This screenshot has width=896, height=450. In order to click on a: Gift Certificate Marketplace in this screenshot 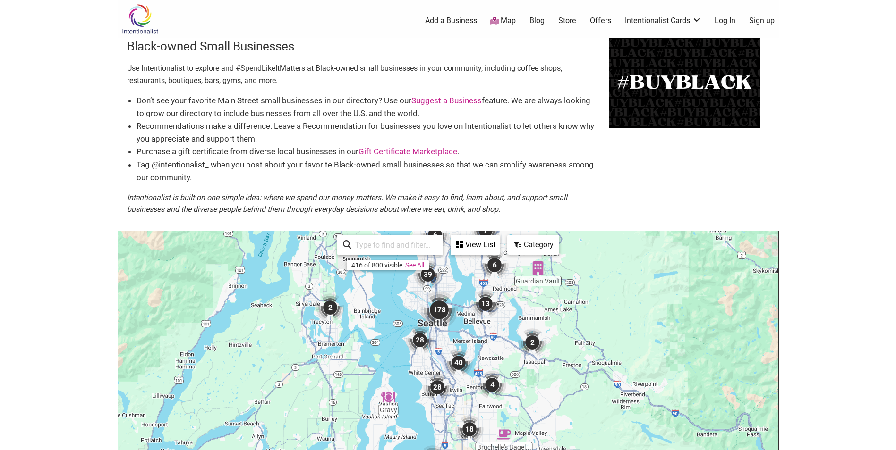, I will do `click(408, 152)`.